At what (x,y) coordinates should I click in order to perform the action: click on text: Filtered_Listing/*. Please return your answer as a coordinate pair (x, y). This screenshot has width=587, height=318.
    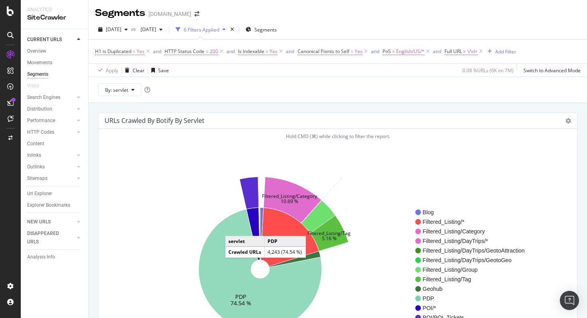
    Looking at the image, I should click on (282, 239).